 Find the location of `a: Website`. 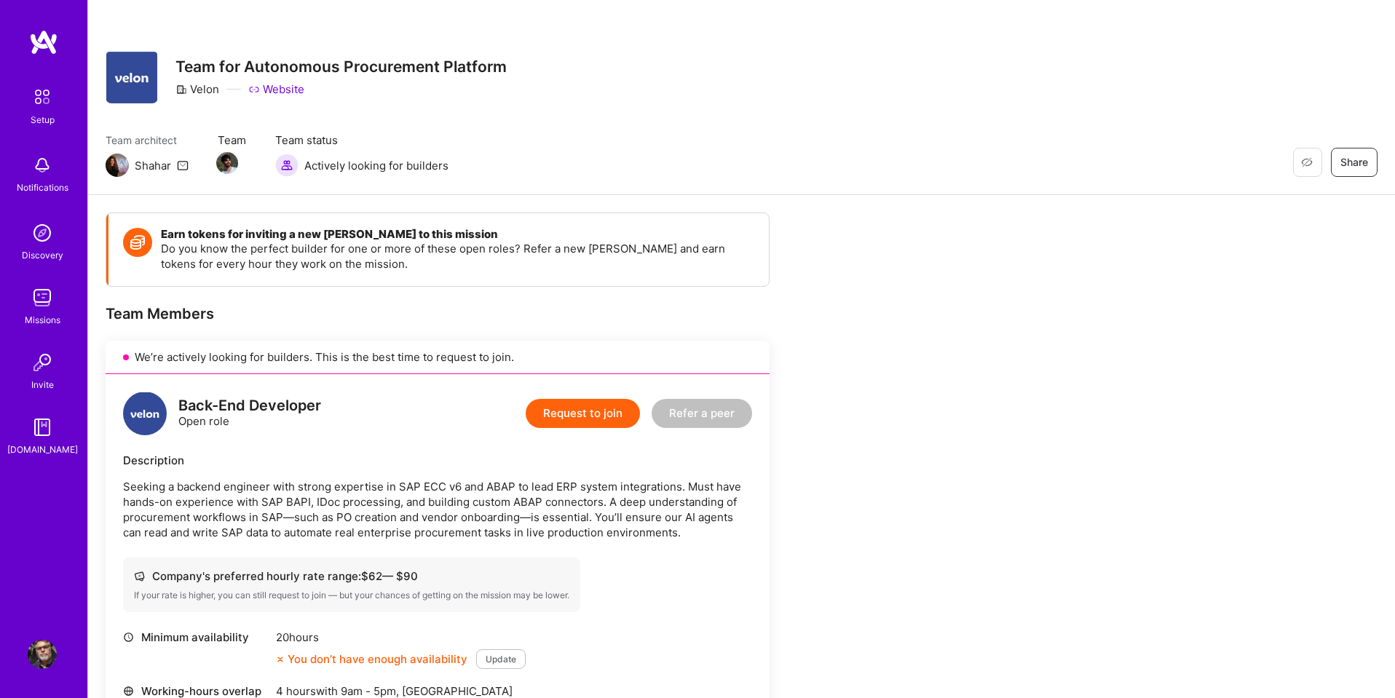

a: Website is located at coordinates (276, 89).